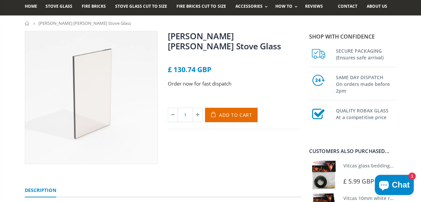 Image resolution: width=421 pixels, height=202 pixels. What do you see at coordinates (324, 175) in the screenshot?
I see `img: Vitcas stove glass bedding in tape` at bounding box center [324, 175].